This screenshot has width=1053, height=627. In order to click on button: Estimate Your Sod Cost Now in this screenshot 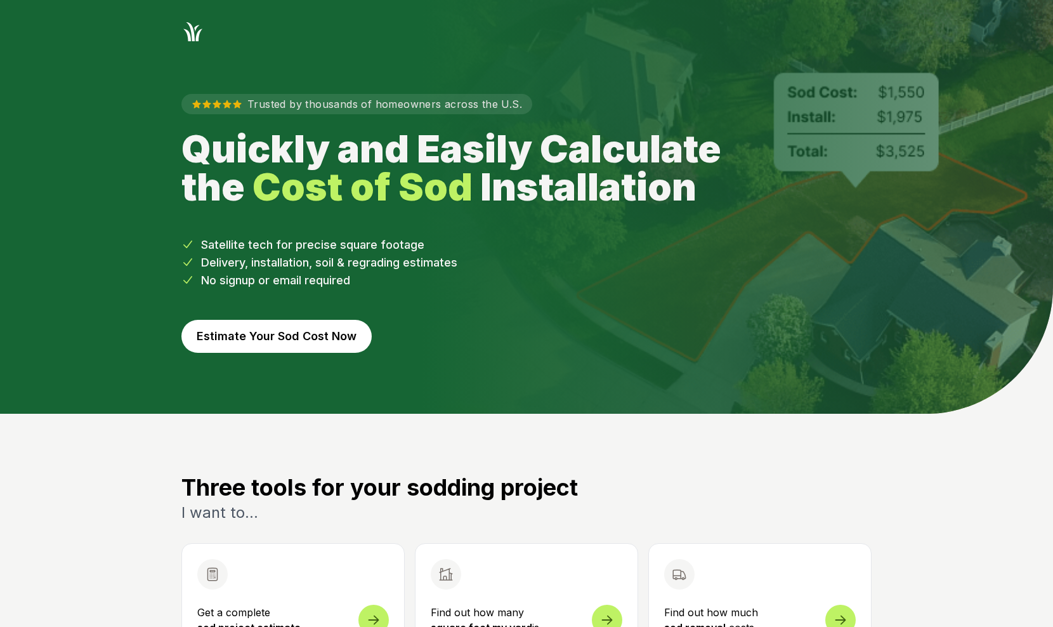, I will do `click(276, 336)`.